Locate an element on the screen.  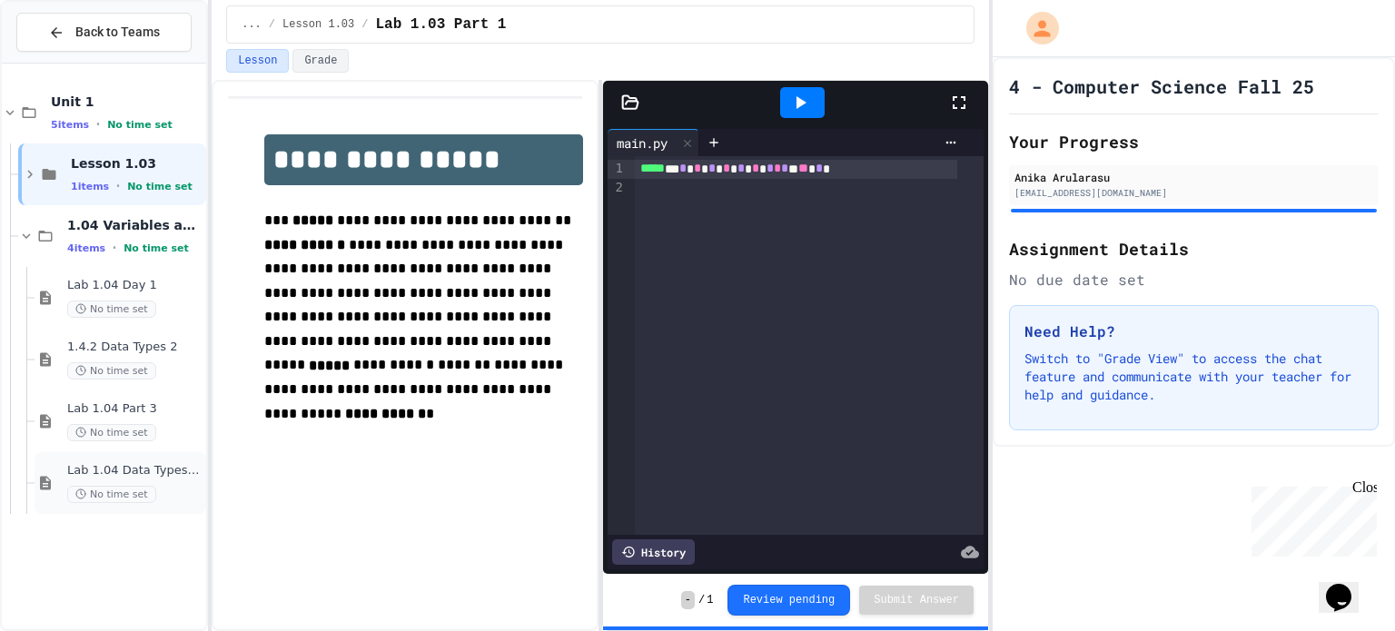
div: Anika Arularasu is located at coordinates (1194, 177).